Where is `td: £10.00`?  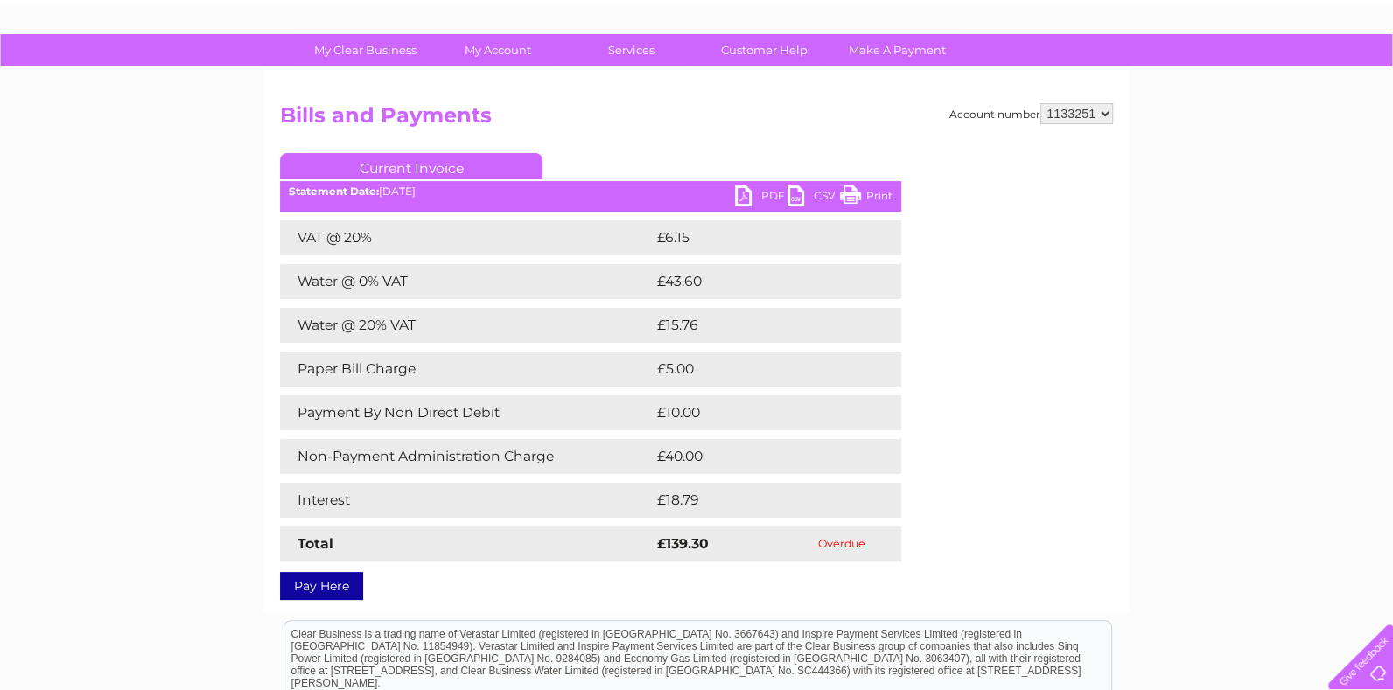 td: £10.00 is located at coordinates (759, 413).